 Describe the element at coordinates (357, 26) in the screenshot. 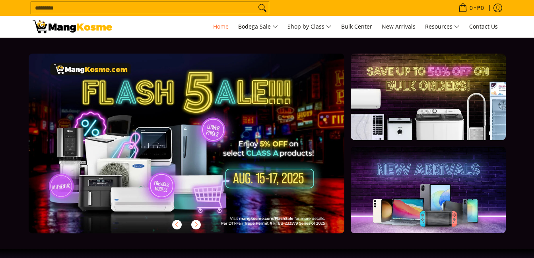

I see `span: Bulk Center` at that location.